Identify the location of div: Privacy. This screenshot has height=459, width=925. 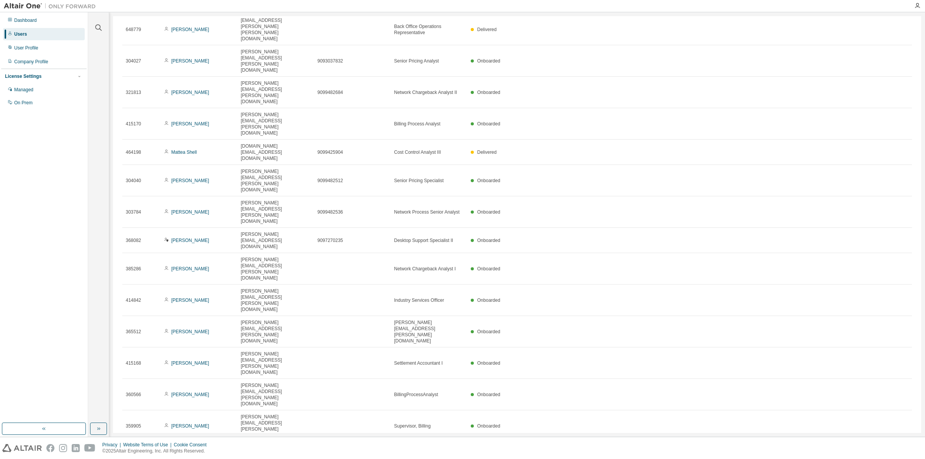
(113, 445).